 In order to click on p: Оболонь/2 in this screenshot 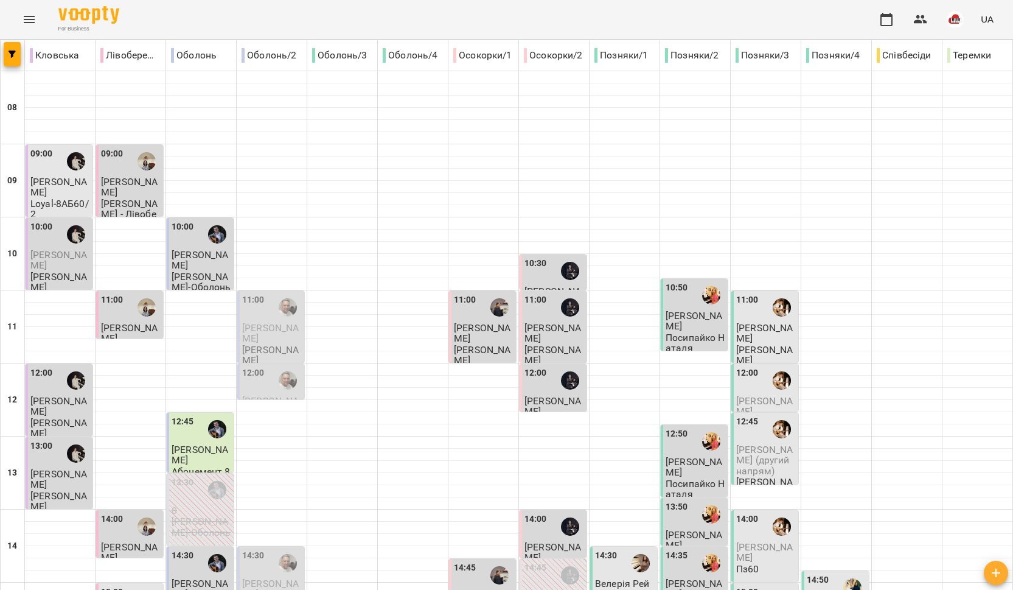, I will do `click(269, 55)`.